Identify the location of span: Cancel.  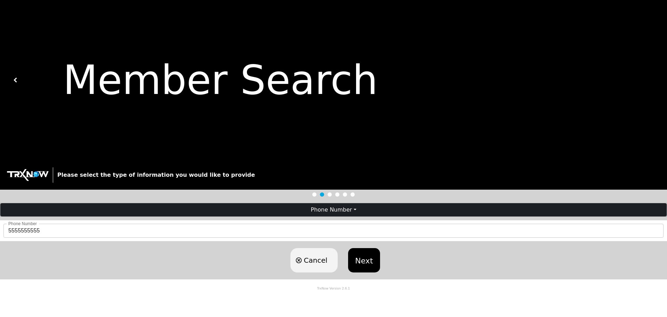
(316, 260).